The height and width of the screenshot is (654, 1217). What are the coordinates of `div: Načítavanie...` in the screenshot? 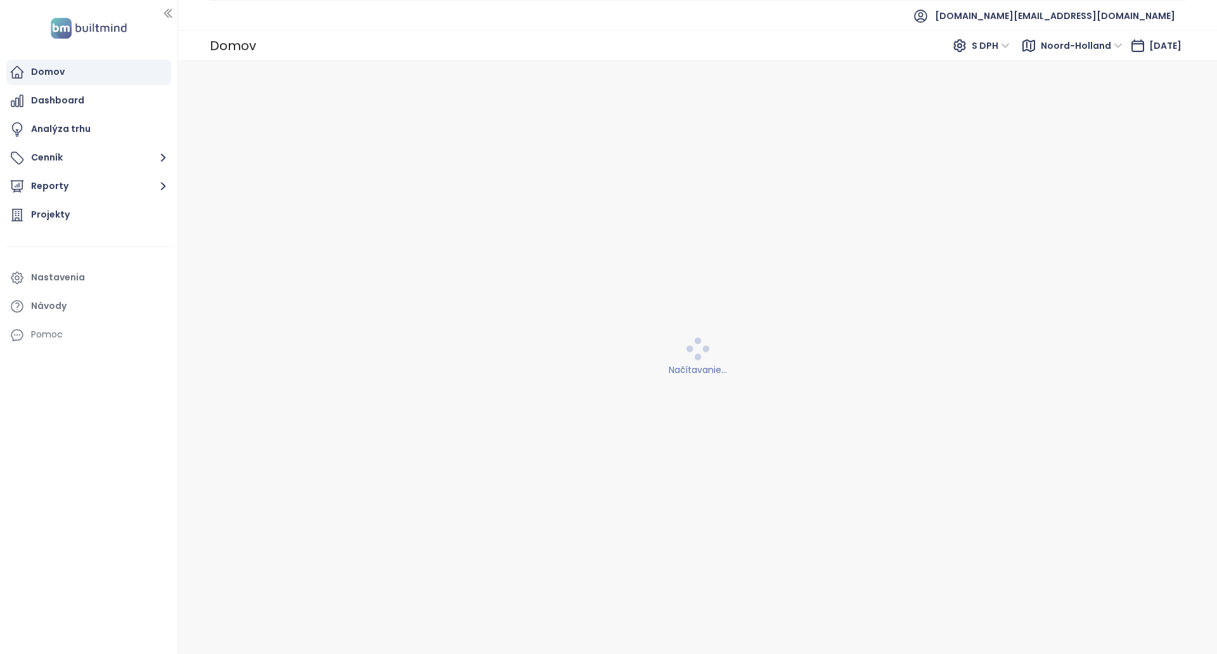 It's located at (698, 370).